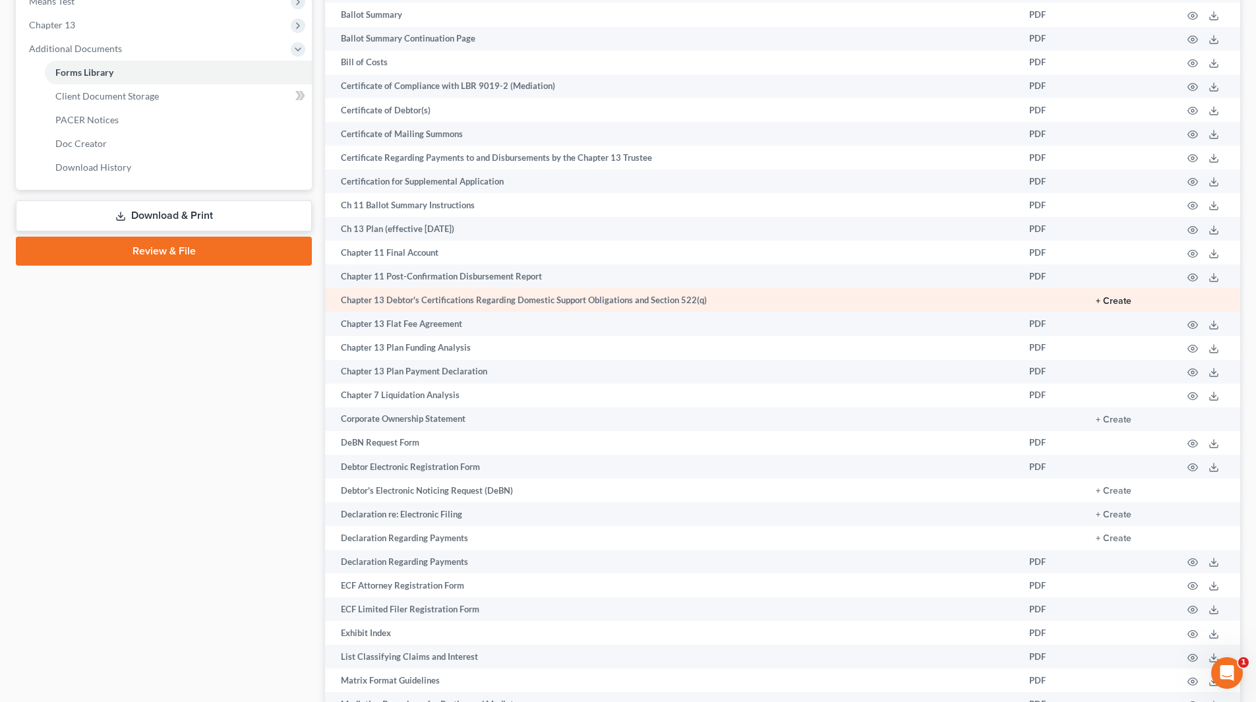  What do you see at coordinates (672, 443) in the screenshot?
I see `td: DeBN Request Form` at bounding box center [672, 443].